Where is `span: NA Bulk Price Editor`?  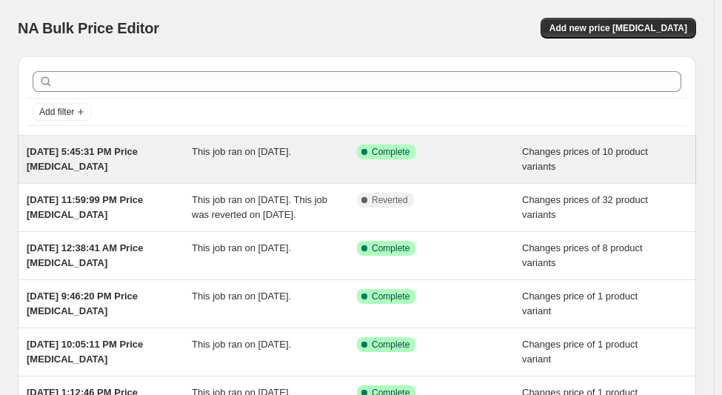 span: NA Bulk Price Editor is located at coordinates (88, 28).